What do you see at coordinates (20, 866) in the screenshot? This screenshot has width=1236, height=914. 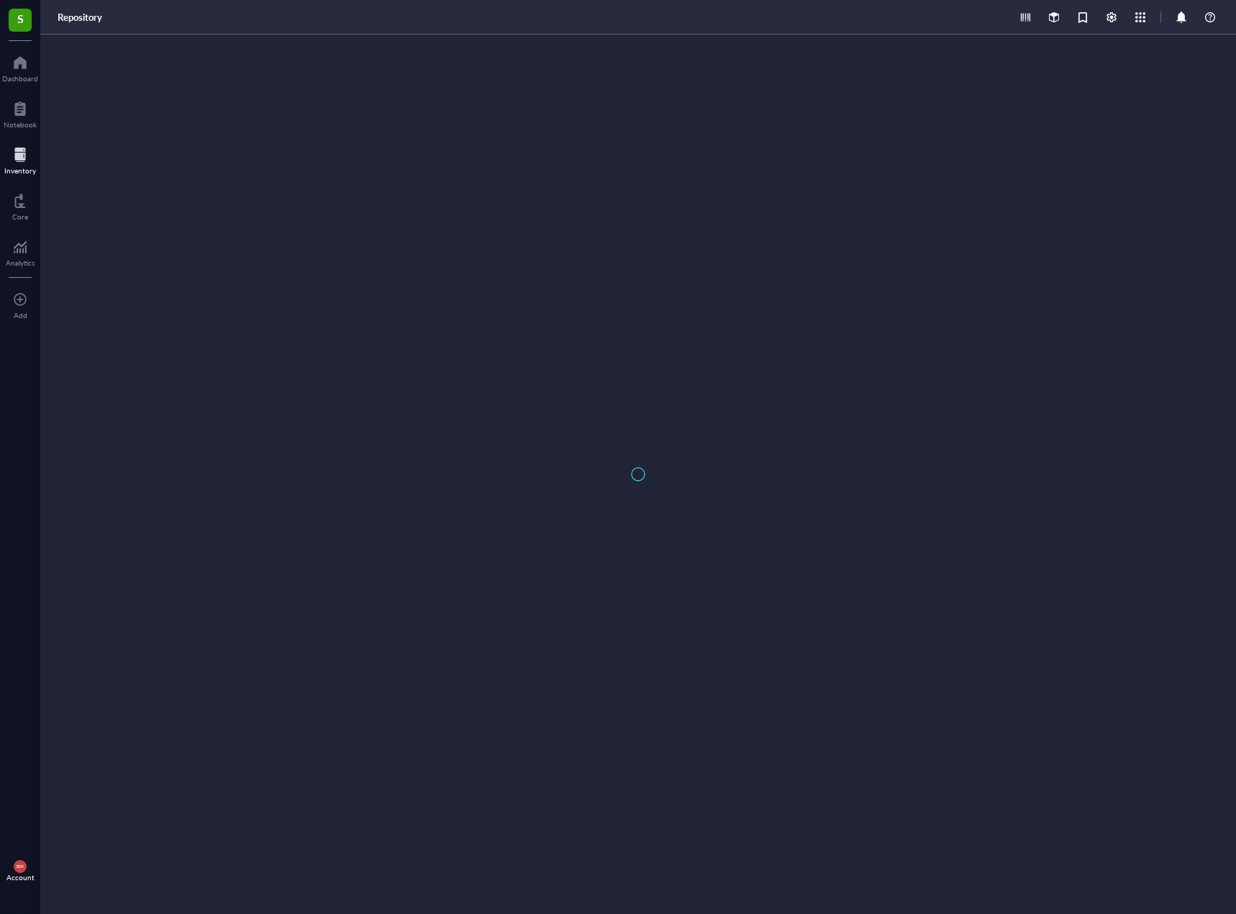 I see `span: DW` at bounding box center [20, 866].